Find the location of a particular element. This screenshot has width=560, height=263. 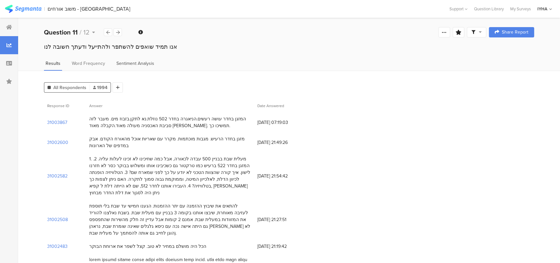

div: My Surveys is located at coordinates (520, 9).